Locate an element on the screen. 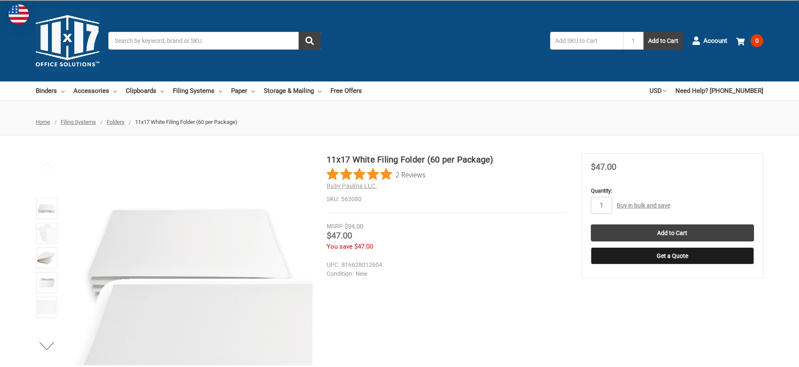 The height and width of the screenshot is (367, 799). input: Search by keyword, brand or SKU is located at coordinates (215, 41).